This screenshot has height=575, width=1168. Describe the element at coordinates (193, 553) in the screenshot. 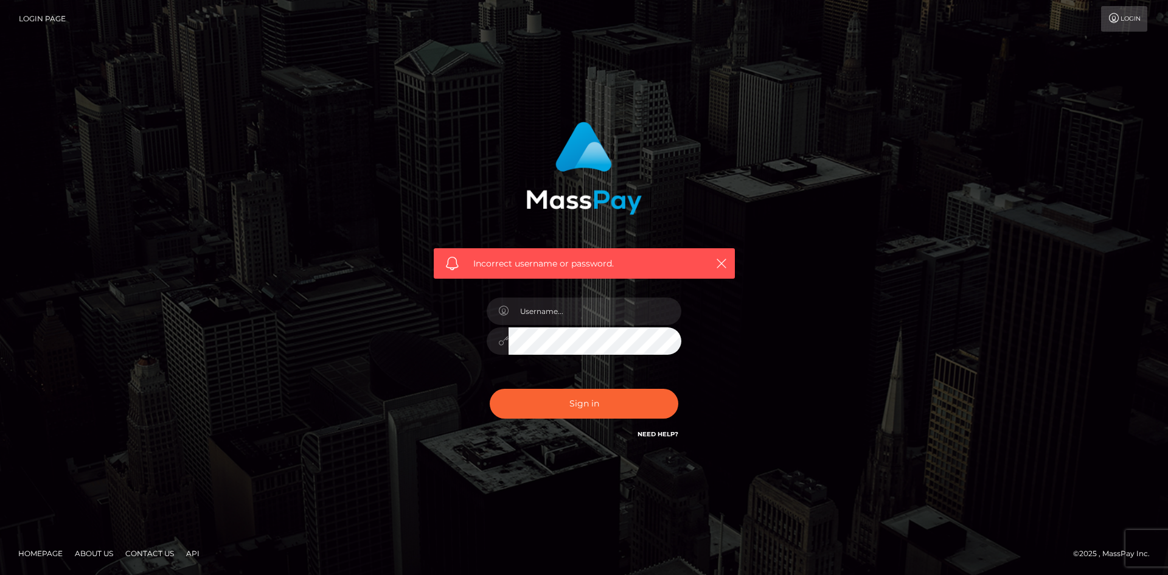

I see `a: API` at that location.